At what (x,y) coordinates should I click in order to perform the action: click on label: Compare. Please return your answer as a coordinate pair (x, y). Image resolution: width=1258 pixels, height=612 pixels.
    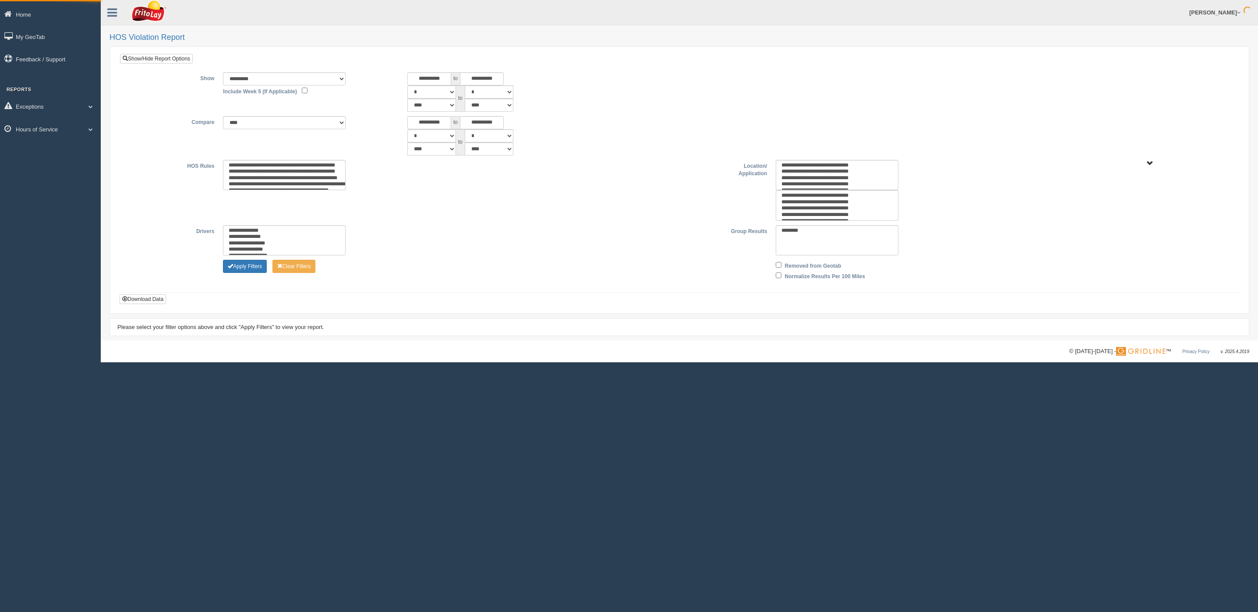
    Looking at the image, I should click on (173, 121).